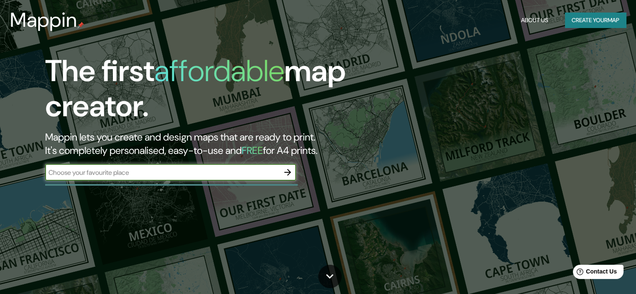 Image resolution: width=636 pixels, height=294 pixels. I want to click on input: Choose your favourite place, so click(162, 172).